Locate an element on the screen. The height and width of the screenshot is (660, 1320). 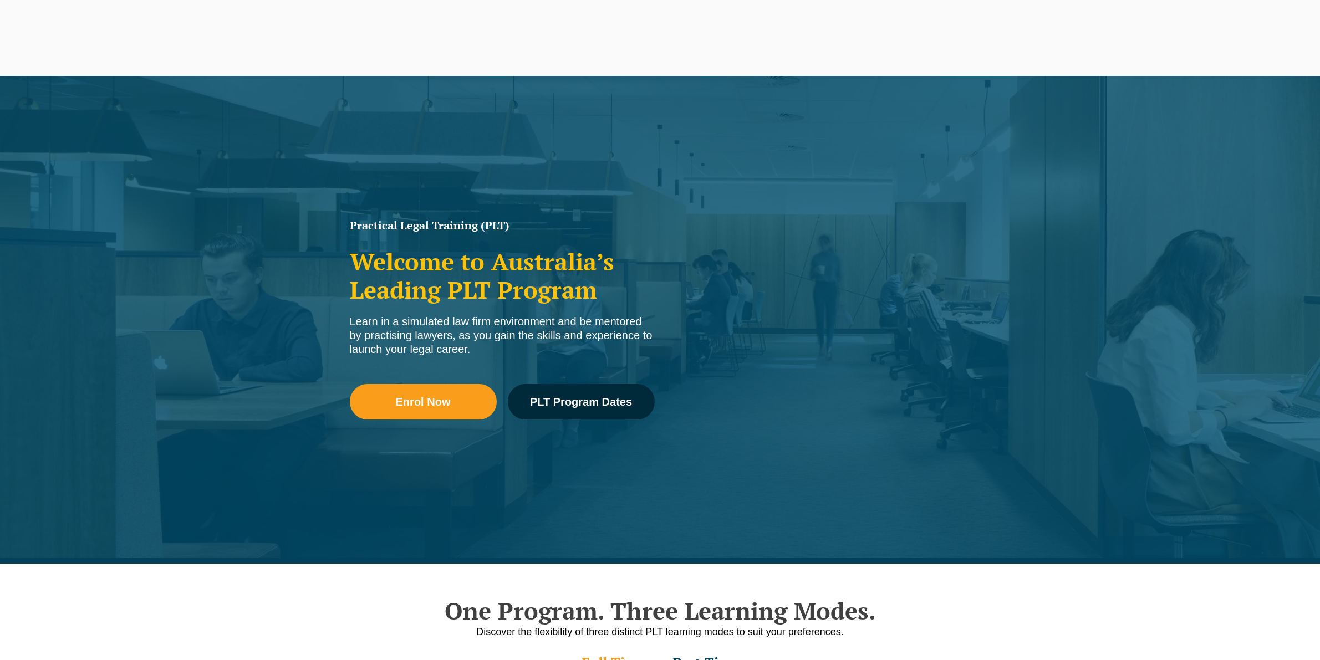
a: PLT Program Dates is located at coordinates (581, 402).